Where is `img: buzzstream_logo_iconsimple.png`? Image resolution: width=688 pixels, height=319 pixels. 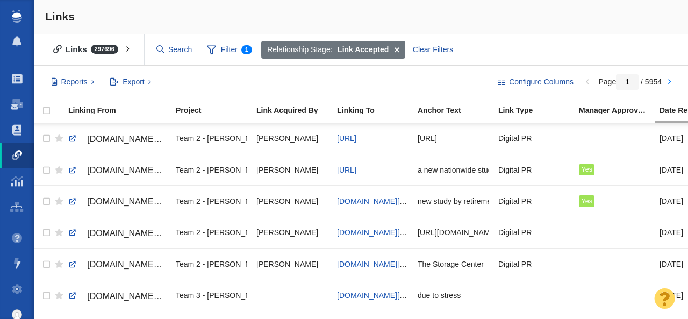 img: buzzstream_logo_iconsimple.png is located at coordinates (17, 16).